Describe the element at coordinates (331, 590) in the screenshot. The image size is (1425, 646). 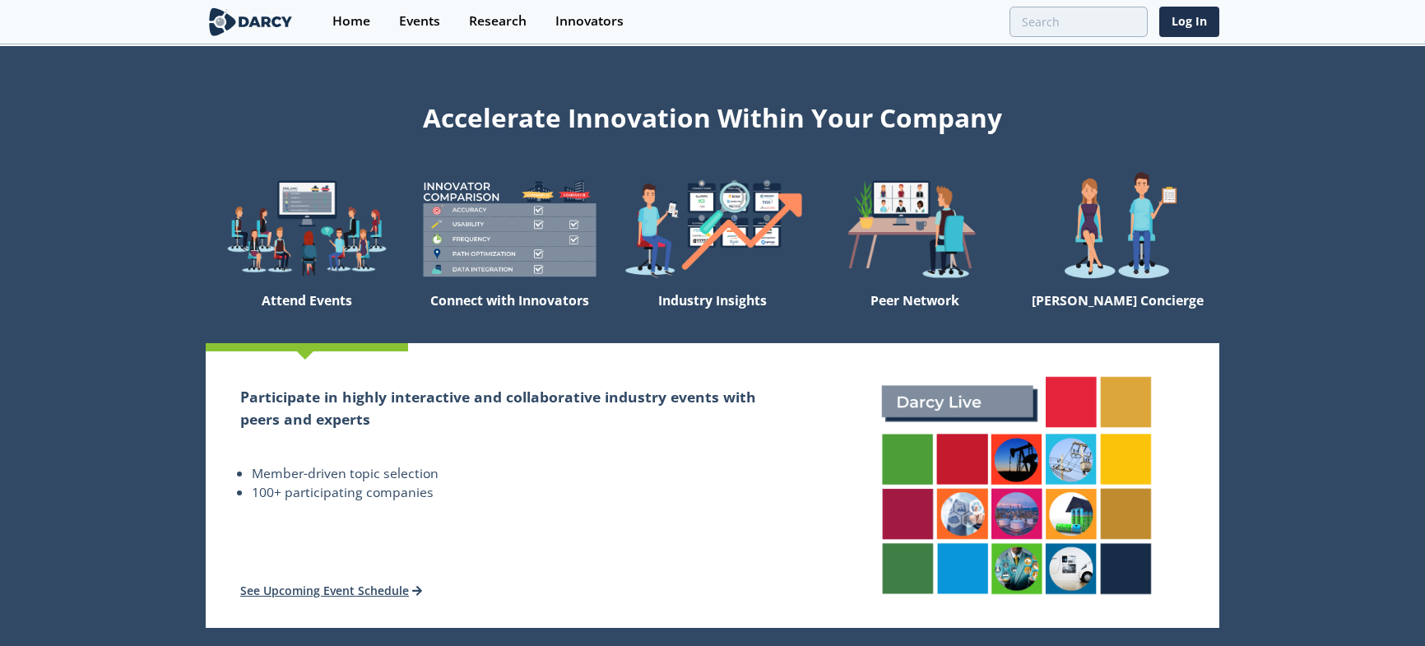
I see `a: See Upcoming Event Schedule` at that location.